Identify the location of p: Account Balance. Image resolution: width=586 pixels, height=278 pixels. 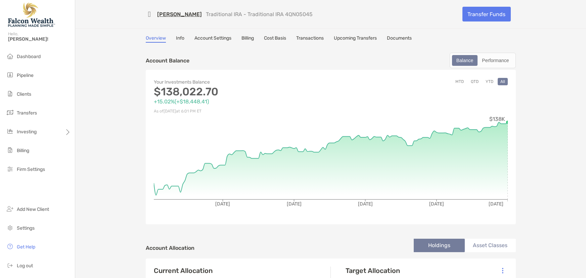
(167, 60).